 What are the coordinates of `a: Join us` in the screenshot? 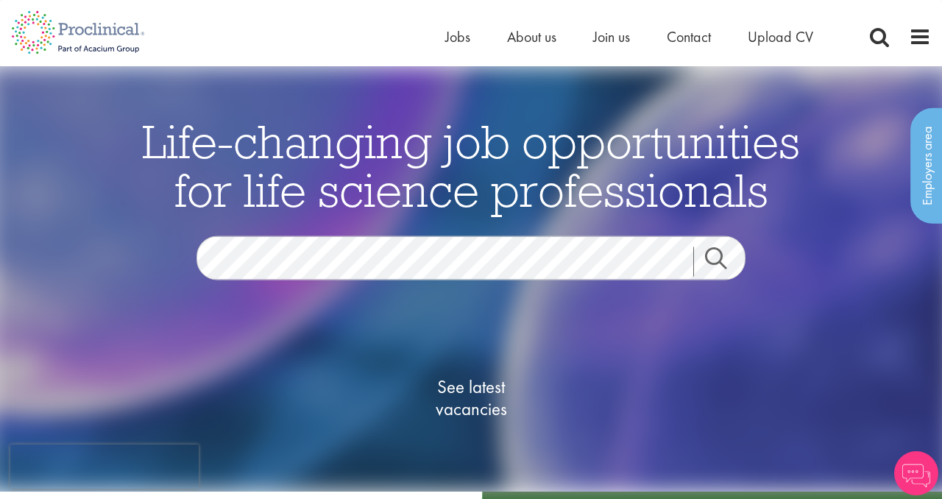 It's located at (612, 37).